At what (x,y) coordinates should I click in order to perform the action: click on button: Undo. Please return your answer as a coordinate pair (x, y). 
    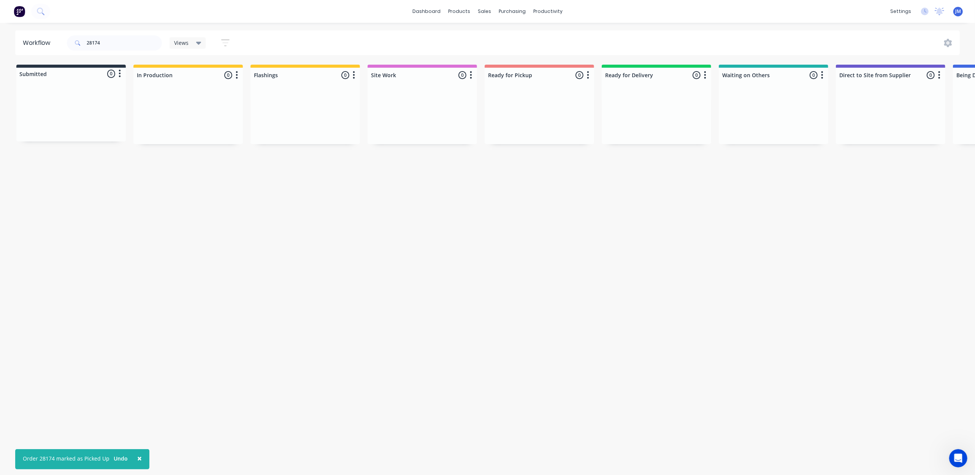
    Looking at the image, I should click on (121, 459).